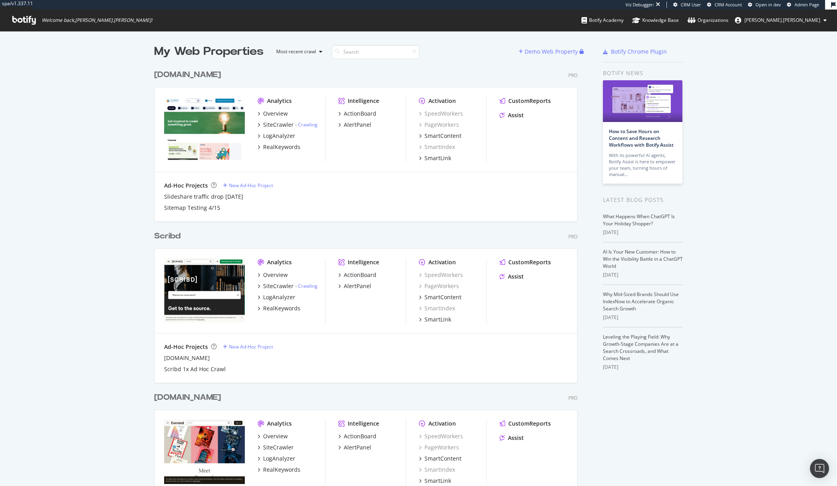 The image size is (837, 486). What do you see at coordinates (511, 438) in the screenshot?
I see `a: Assist` at bounding box center [511, 438].